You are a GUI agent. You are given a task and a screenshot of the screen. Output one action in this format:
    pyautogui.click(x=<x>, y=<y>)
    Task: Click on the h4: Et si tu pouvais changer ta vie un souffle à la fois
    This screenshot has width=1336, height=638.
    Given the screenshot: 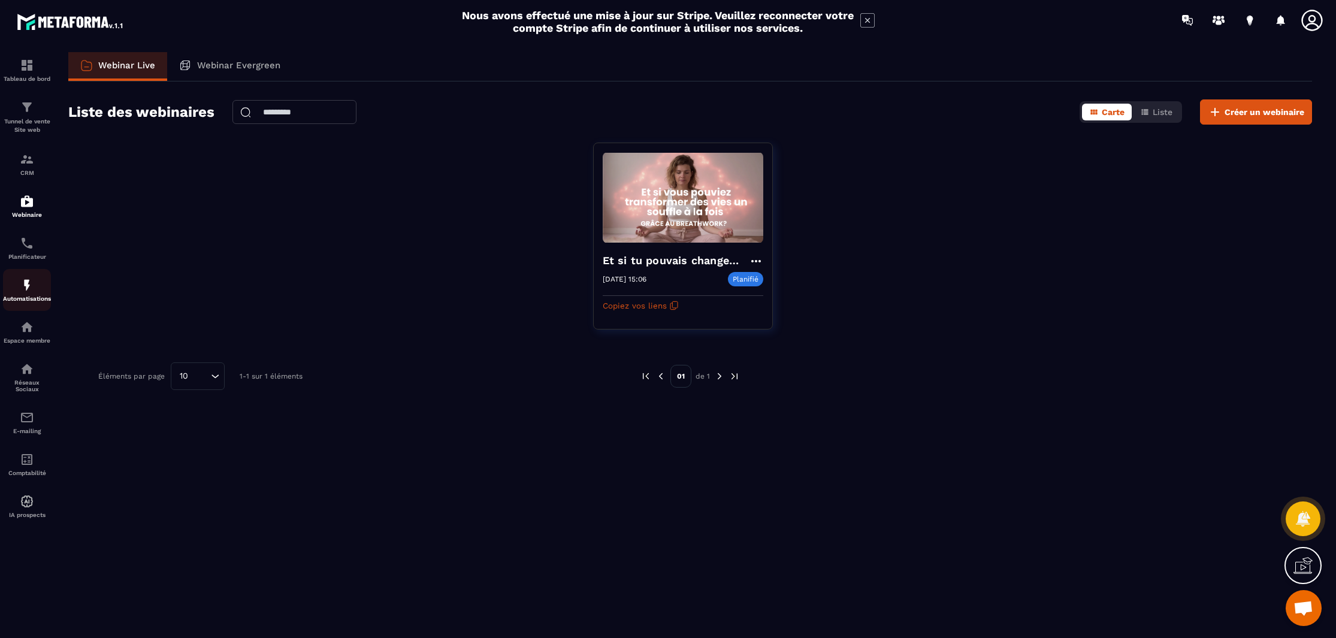 What is the action you would take?
    pyautogui.click(x=676, y=261)
    